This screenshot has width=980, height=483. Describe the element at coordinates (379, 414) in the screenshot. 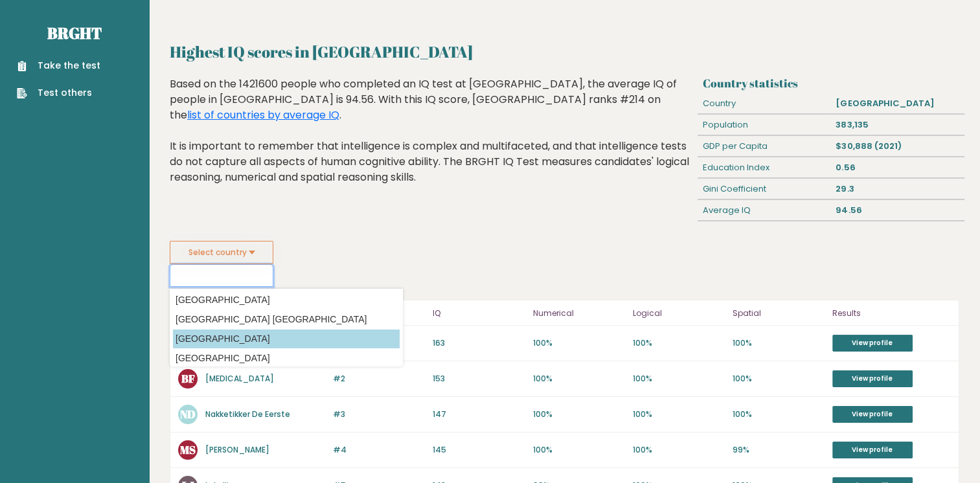

I see `p: #3` at that location.